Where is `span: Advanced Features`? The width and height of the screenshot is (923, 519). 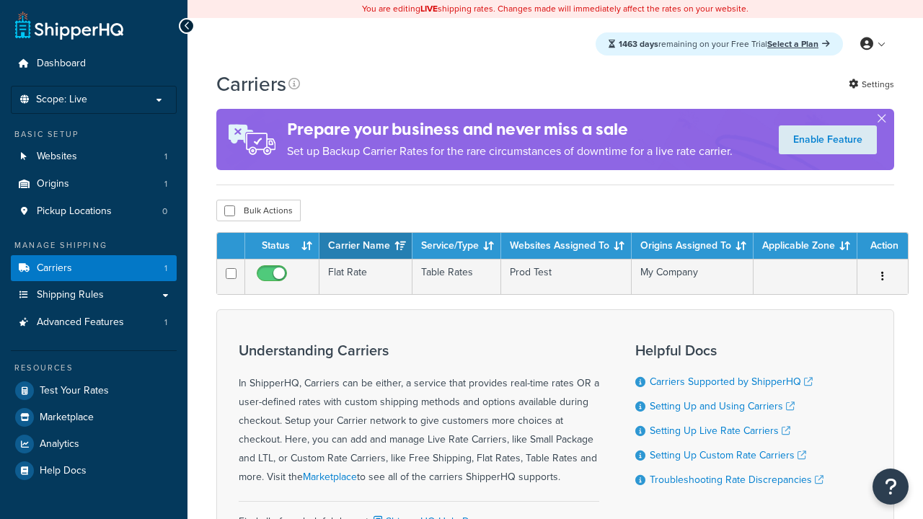
span: Advanced Features is located at coordinates (80, 322).